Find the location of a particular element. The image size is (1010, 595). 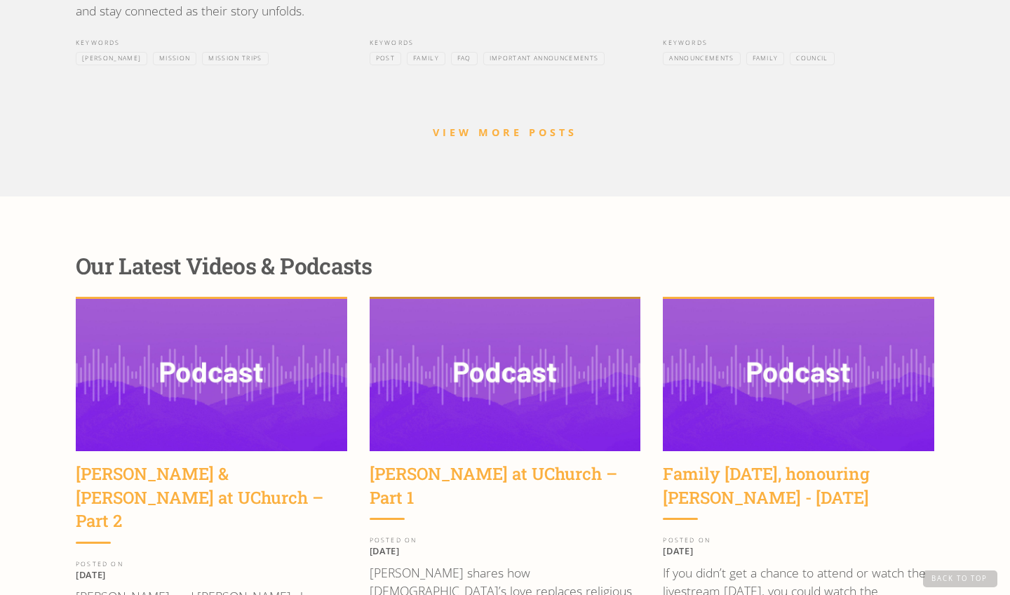

img: Wayne Jacobsen at UChurch – Part 1 is located at coordinates (505, 375).